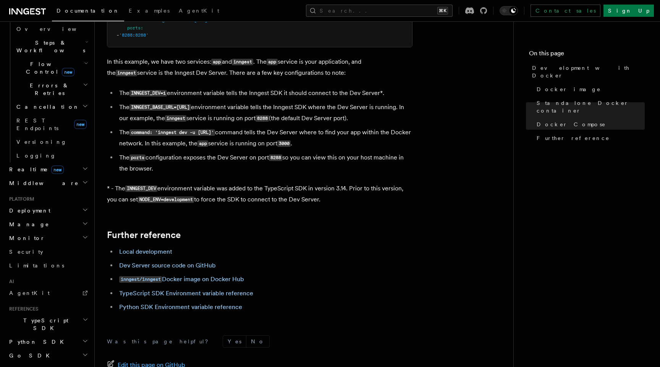  Describe the element at coordinates (141, 280) in the screenshot. I see `code: inngest/inngest` at that location.